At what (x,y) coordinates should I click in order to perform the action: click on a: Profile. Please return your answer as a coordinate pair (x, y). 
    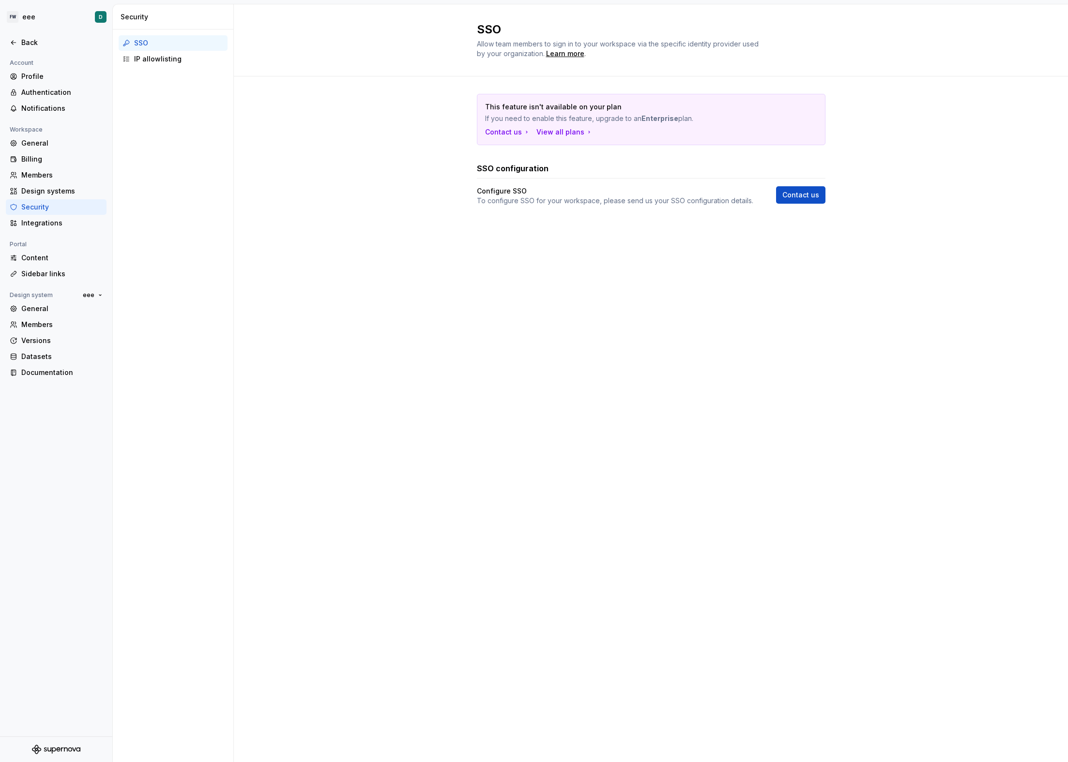
    Looking at the image, I should click on (56, 76).